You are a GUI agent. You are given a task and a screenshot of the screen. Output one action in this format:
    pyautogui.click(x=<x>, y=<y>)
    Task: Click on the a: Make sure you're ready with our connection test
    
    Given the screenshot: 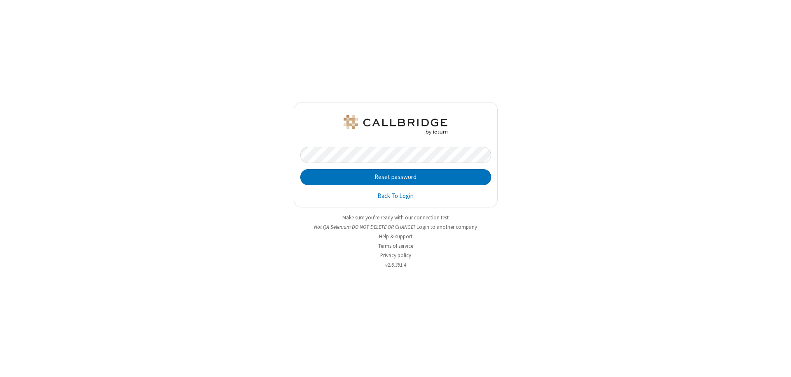 What is the action you would take?
    pyautogui.click(x=396, y=218)
    